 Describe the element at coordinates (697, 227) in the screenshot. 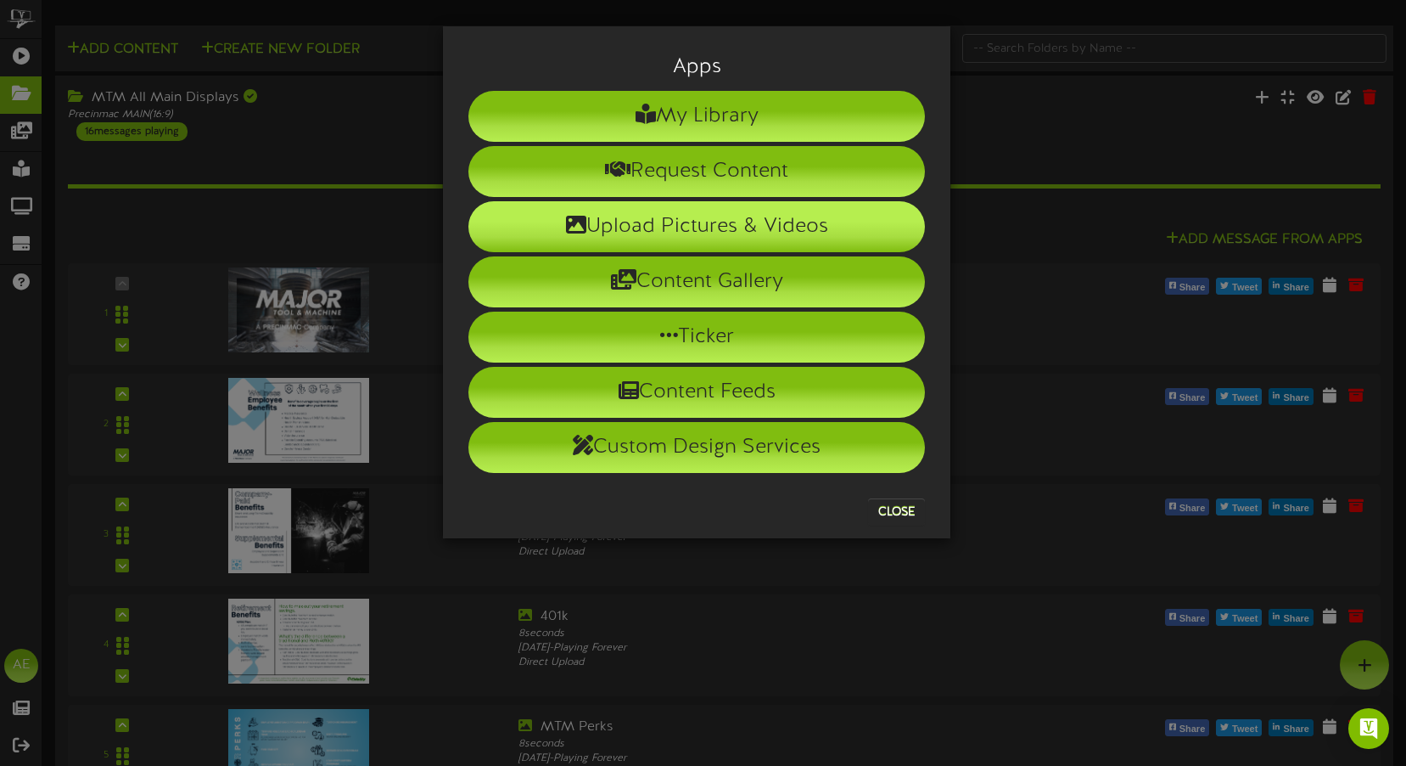

I see `li: Upload Pictures & Videos` at that location.